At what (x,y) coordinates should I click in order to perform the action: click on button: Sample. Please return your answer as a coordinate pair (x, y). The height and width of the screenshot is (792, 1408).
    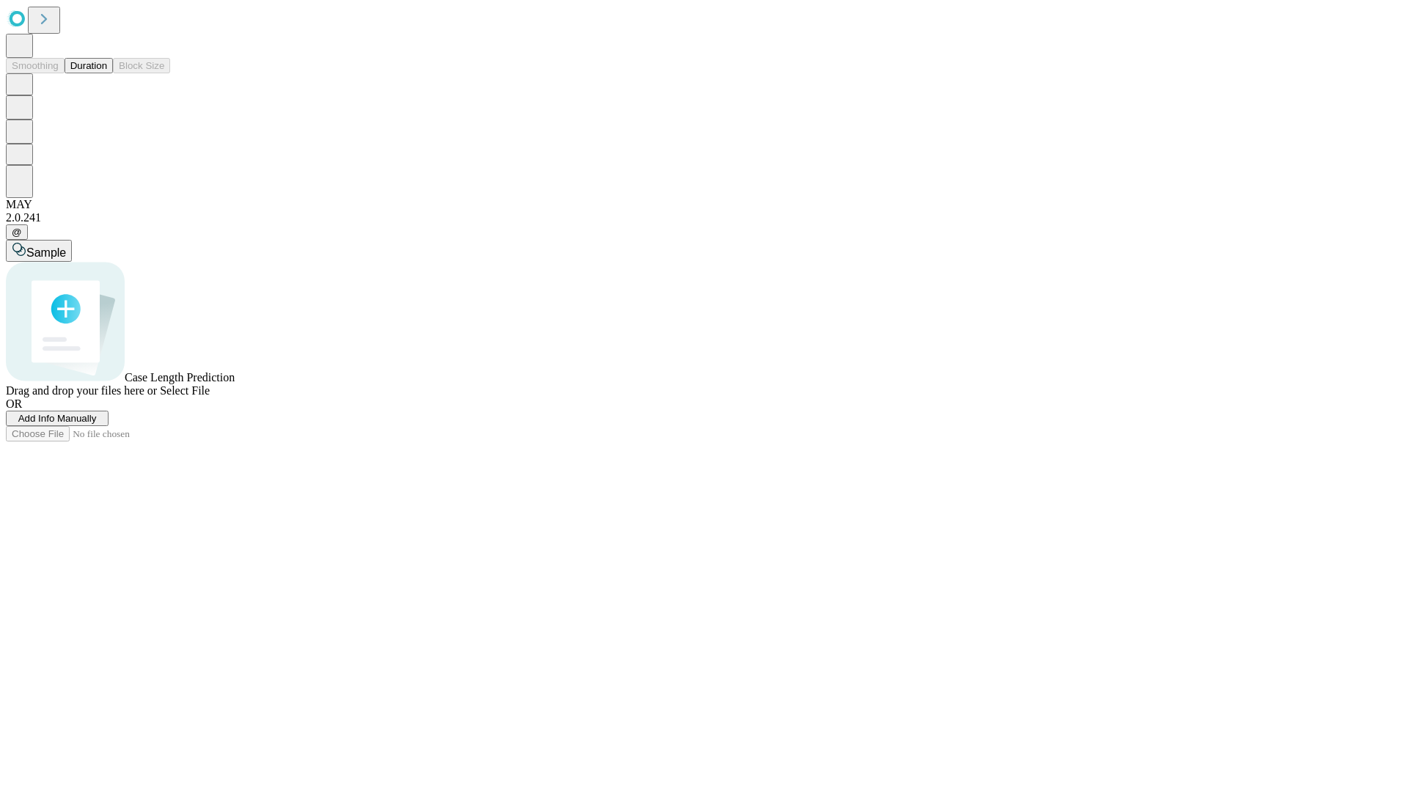
    Looking at the image, I should click on (39, 251).